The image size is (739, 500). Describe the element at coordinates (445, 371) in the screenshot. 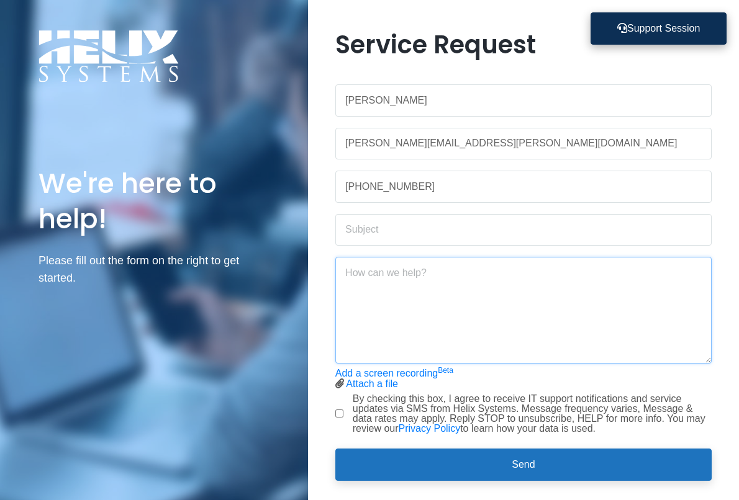

I see `sup: Beta` at that location.